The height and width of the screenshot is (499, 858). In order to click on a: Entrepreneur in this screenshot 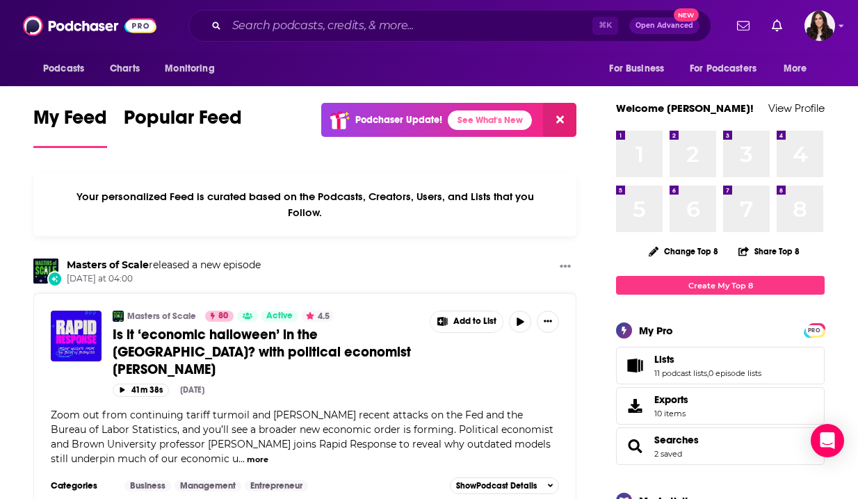, I will do `click(276, 486)`.